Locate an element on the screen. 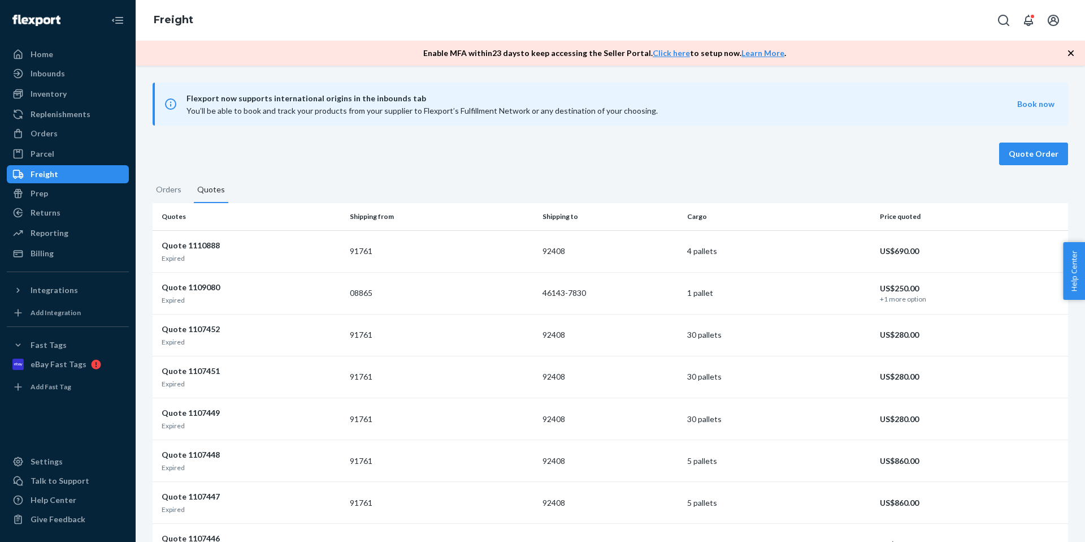 The image size is (1085, 542). div: Integrations is located at coordinates (54, 290).